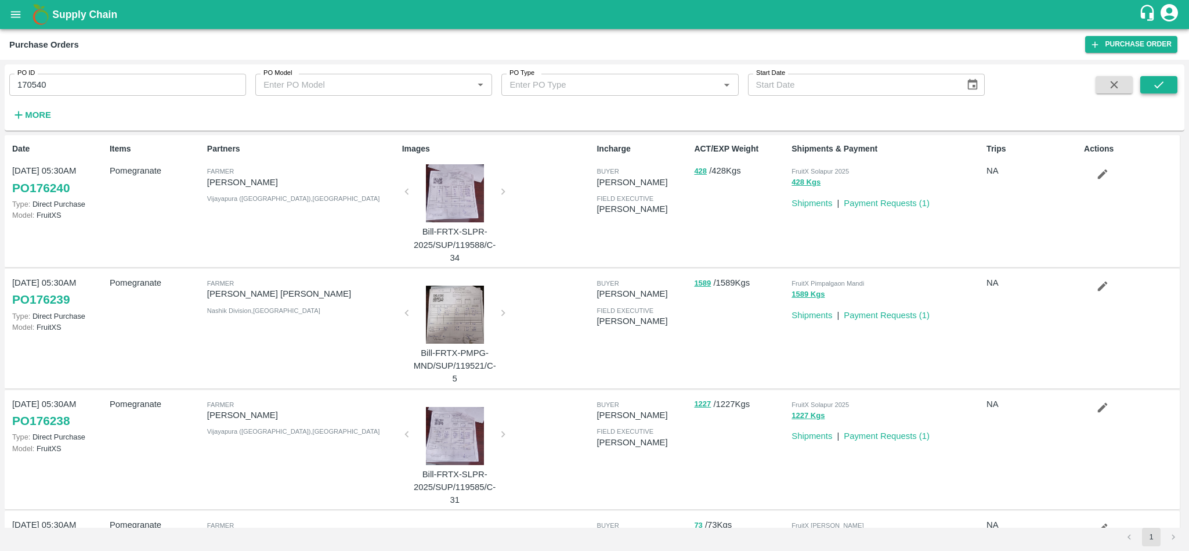  What do you see at coordinates (455, 366) in the screenshot?
I see `p: Bill-FRTX-PMPG-MND/SUP/119521/C-5` at bounding box center [455, 366].